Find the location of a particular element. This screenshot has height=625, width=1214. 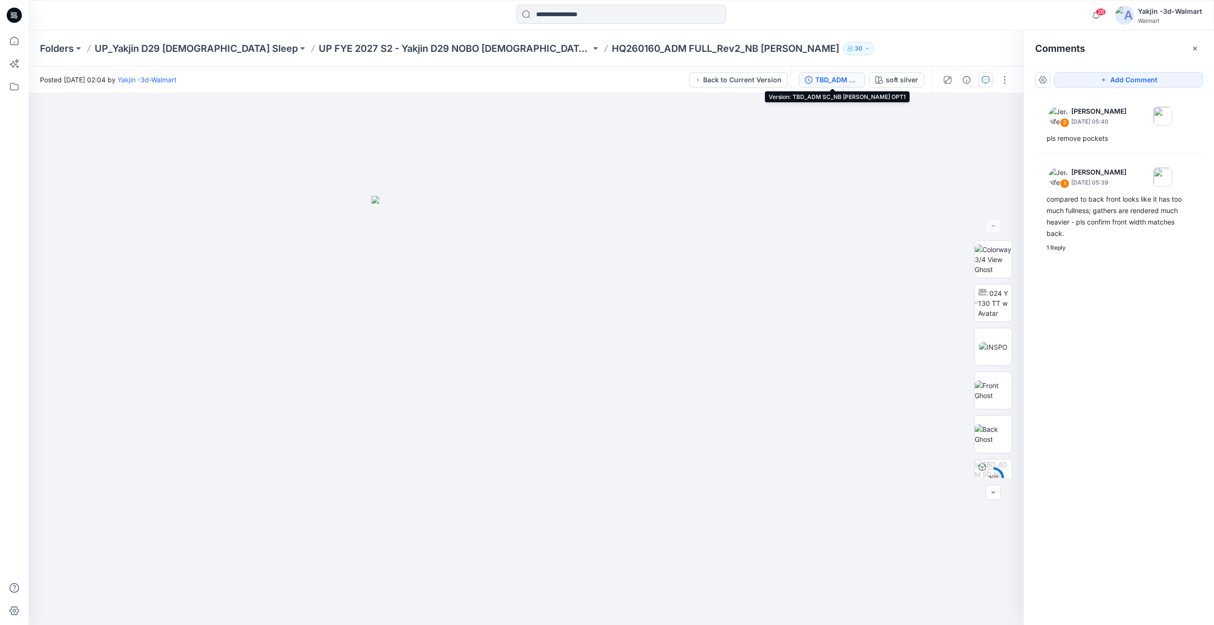

button: soft silver is located at coordinates (897, 80).